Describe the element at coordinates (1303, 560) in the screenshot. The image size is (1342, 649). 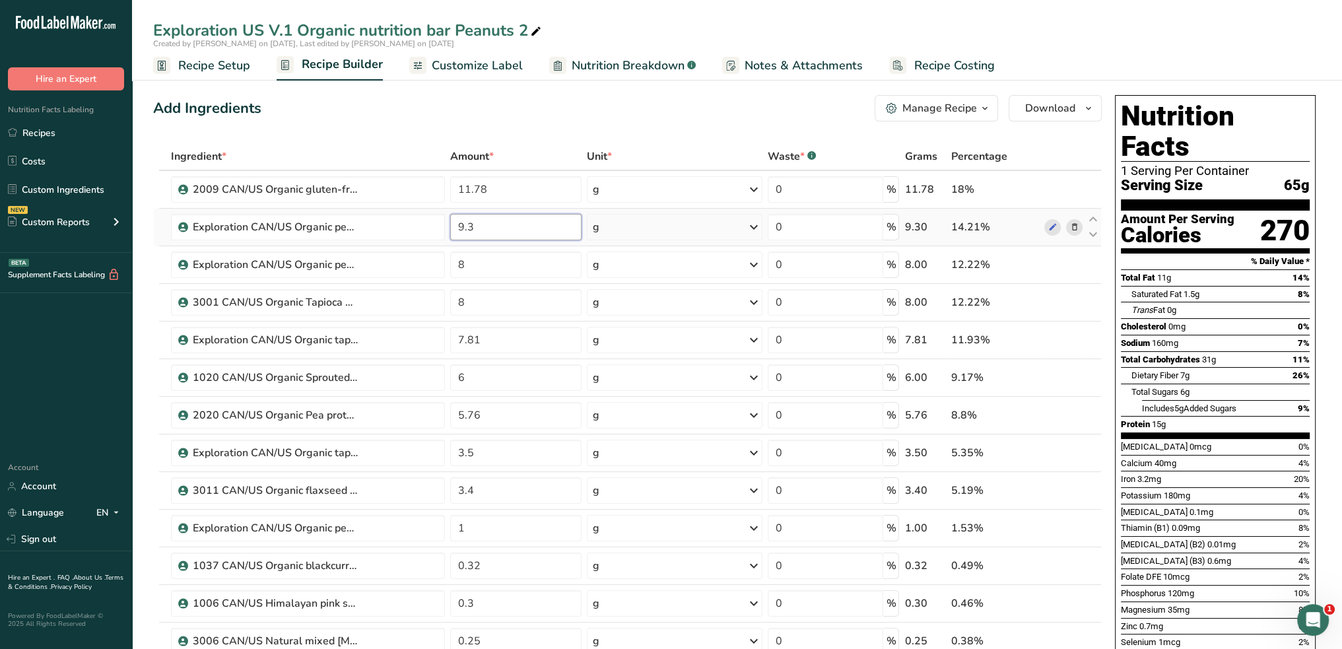
I see `span: 4%` at that location.